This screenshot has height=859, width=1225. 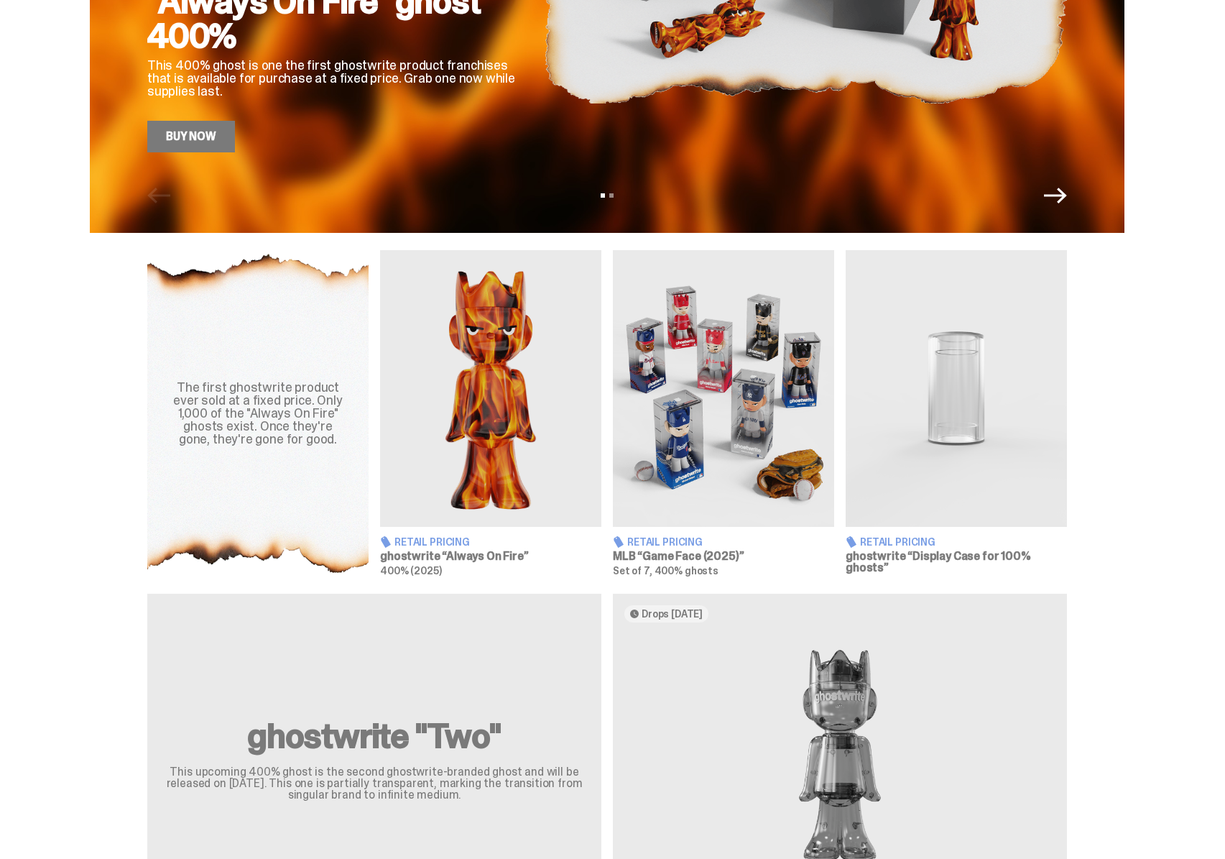 What do you see at coordinates (334, 78) in the screenshot?
I see `p: This 400% ghost is one the first ghostwrite product franchises that is available for purchase at ...` at bounding box center [334, 78].